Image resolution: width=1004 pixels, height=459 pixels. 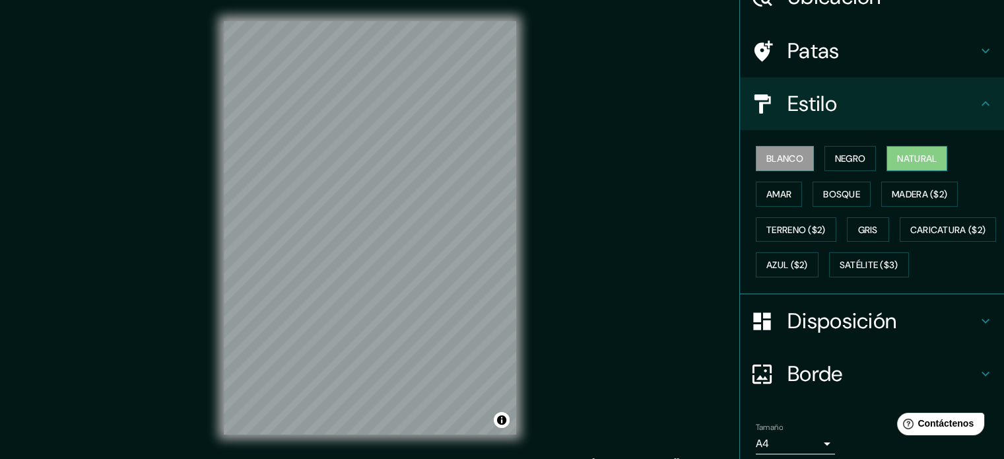 What do you see at coordinates (917, 158) in the screenshot?
I see `font: Natural` at bounding box center [917, 158].